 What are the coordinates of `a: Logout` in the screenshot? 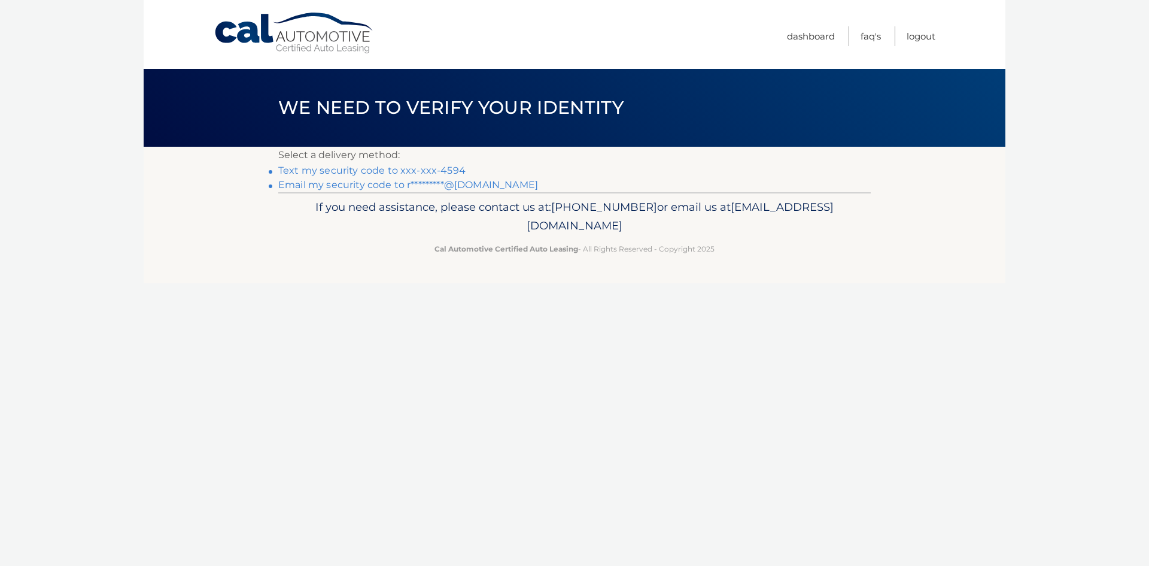 It's located at (921, 36).